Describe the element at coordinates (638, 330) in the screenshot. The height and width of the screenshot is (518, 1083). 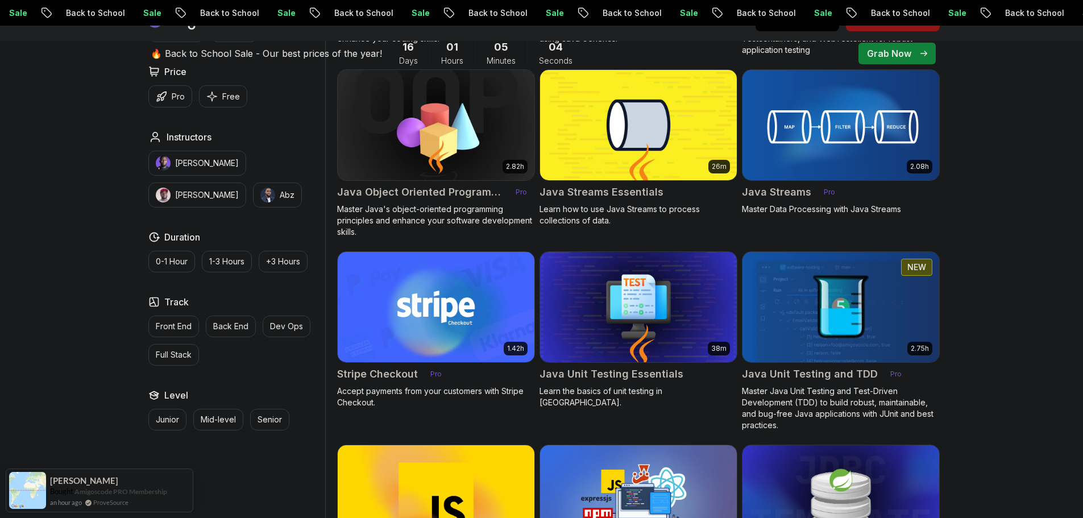
I see `a: Java Unit Testing Essentials card38mJava Unit Testing EssentialsLearn the basics of unit testing ...` at that location.